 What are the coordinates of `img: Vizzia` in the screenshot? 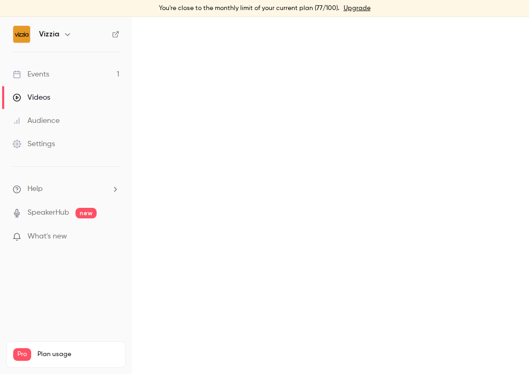 It's located at (22, 34).